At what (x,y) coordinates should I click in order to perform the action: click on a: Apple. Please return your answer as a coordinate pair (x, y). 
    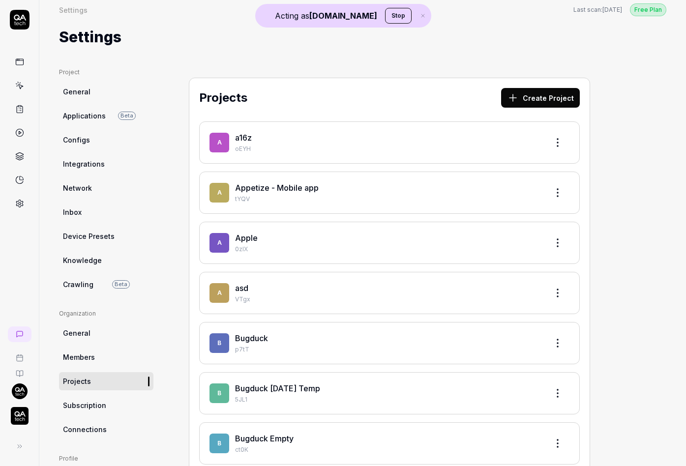
    Looking at the image, I should click on (246, 238).